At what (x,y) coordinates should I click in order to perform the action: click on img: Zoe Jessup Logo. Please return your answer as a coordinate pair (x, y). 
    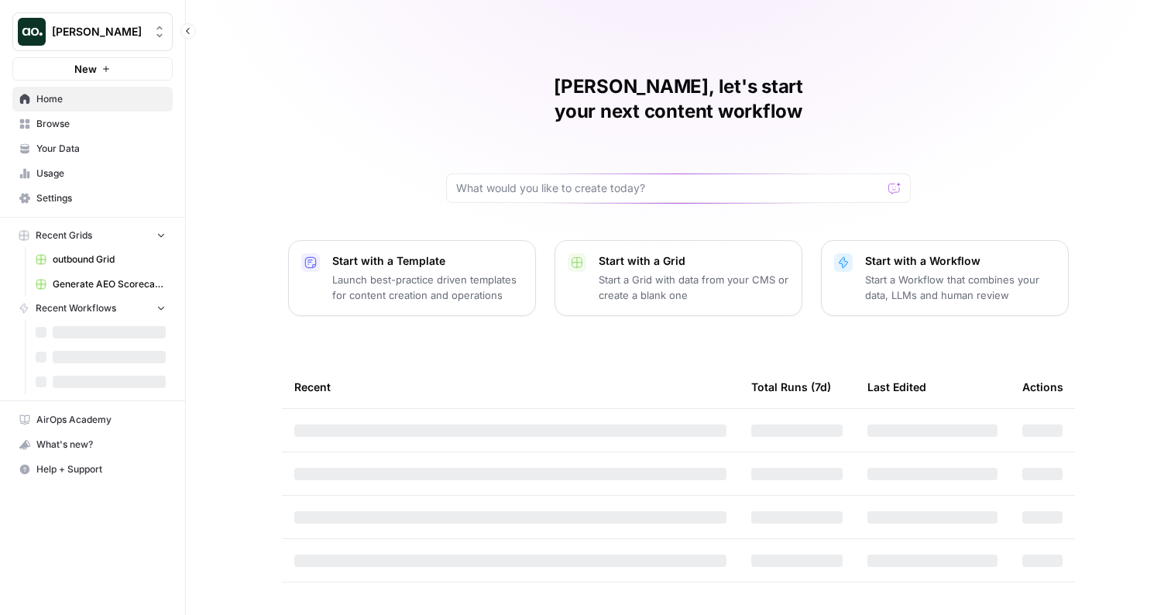
    Looking at the image, I should click on (32, 32).